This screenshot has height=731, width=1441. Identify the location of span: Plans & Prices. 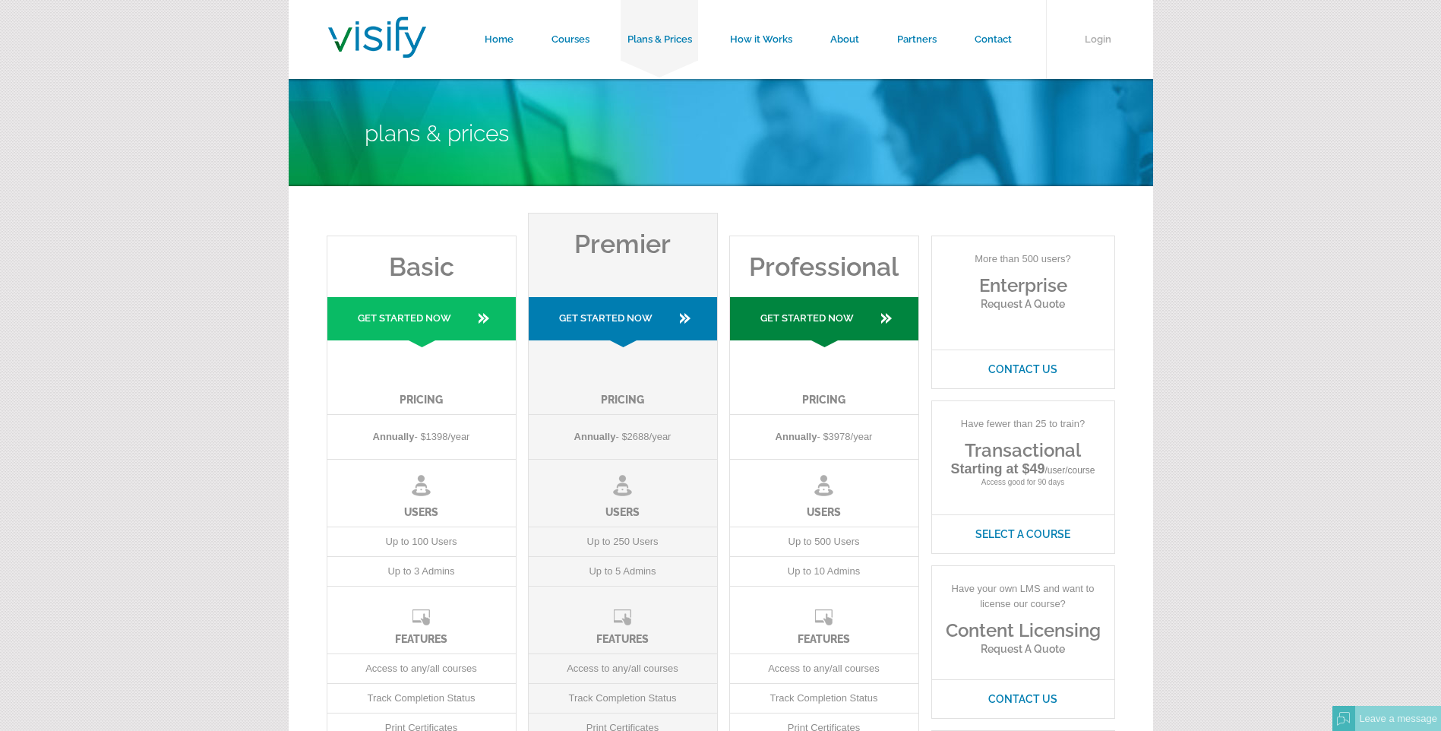
(437, 133).